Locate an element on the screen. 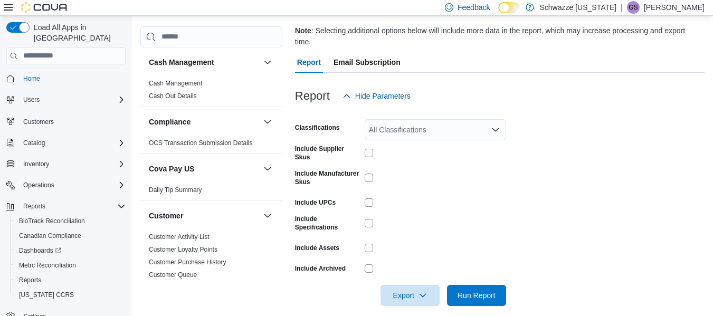 This screenshot has height=316, width=713. button: BioTrack Reconciliation is located at coordinates (70, 221).